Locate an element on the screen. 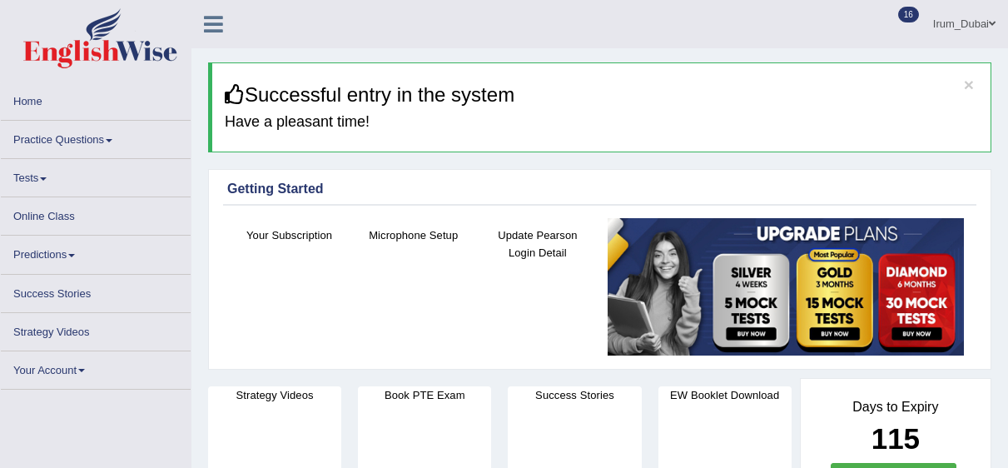  b: 115 is located at coordinates (895, 438).